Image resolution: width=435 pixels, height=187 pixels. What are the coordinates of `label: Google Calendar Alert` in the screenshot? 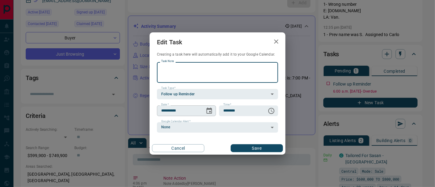 It's located at (176, 121).